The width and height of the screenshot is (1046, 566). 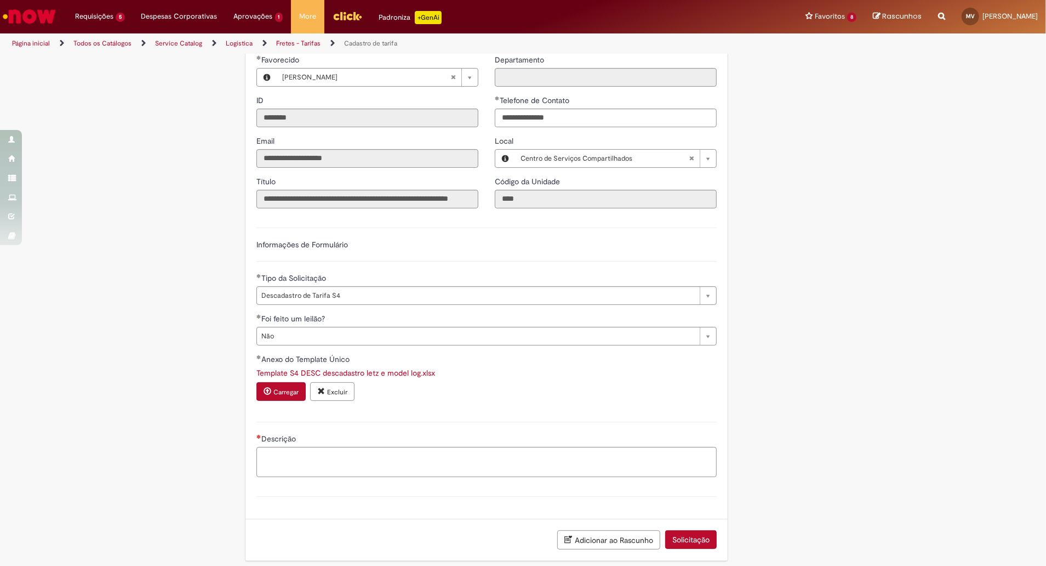 What do you see at coordinates (367, 118) in the screenshot?
I see `input: ID` at bounding box center [367, 118].